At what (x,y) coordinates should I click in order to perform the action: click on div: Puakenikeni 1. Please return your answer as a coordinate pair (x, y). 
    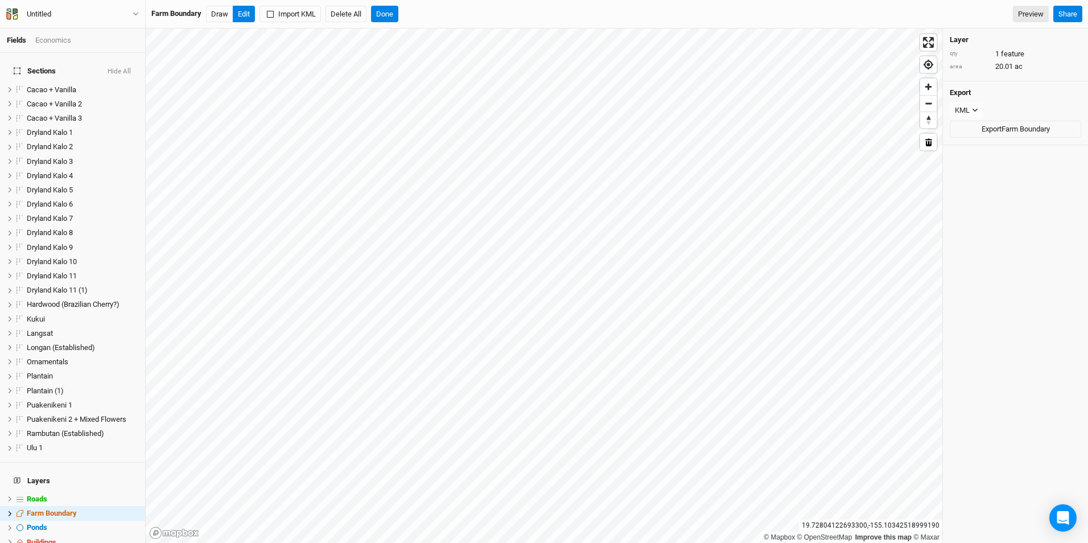
    Looking at the image, I should click on (83, 405).